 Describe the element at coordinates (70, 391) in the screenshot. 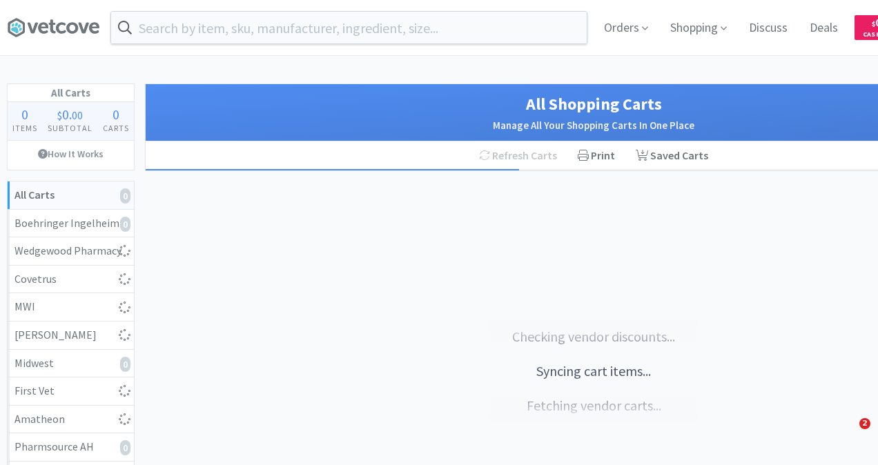

I see `a: First Vet` at that location.